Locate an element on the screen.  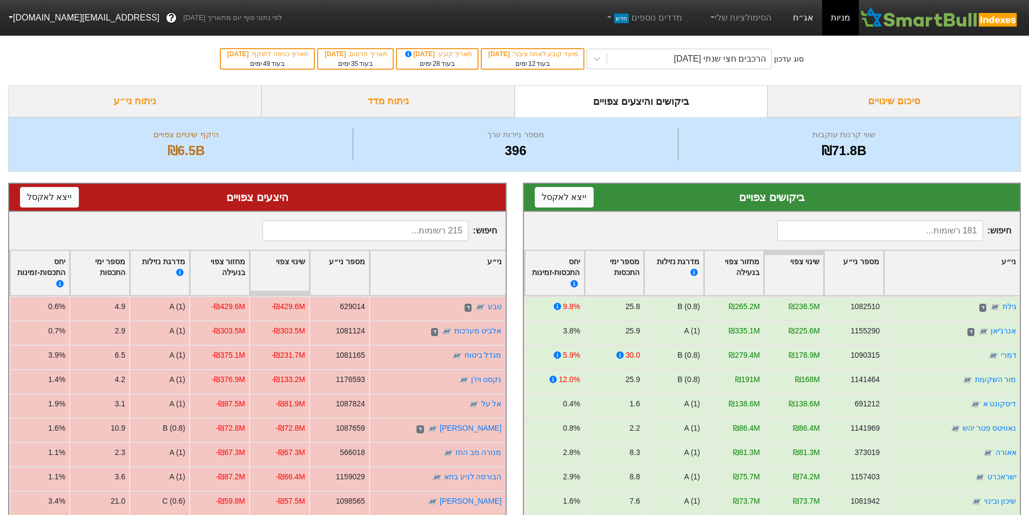
div: סיכום שינויים is located at coordinates (894, 101).